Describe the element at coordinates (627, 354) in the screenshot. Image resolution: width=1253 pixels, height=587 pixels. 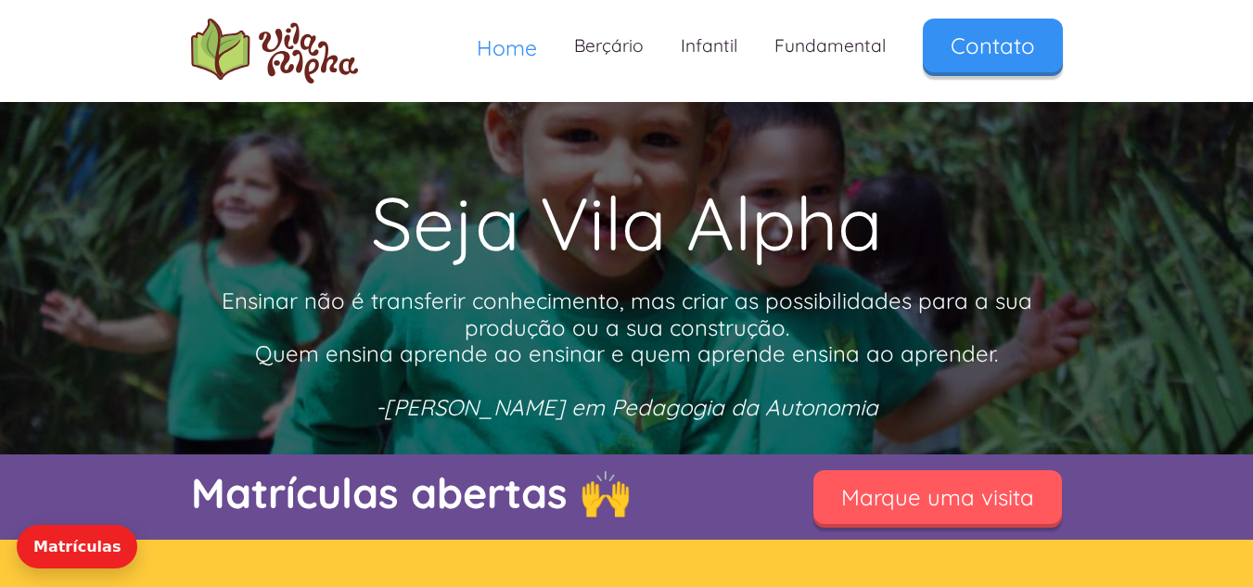
I see `p: Ensinar não é transferir conhecimento, mas criar as possibilidades para a sua produção ou a sua c...` at that location.